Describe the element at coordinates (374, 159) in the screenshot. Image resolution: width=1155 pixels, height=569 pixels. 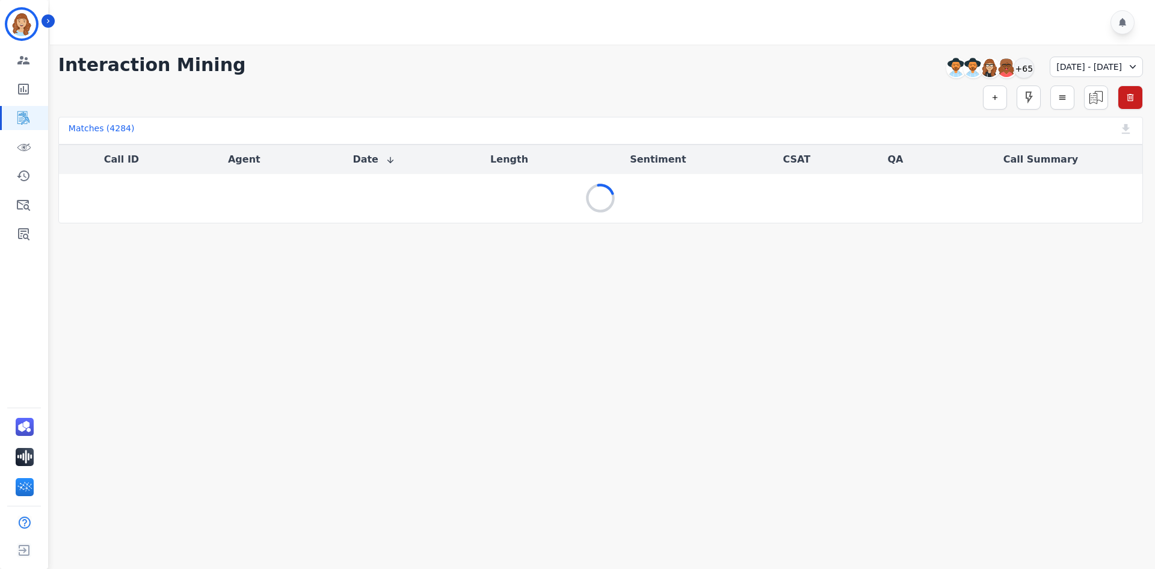
I see `button: Date` at that location.